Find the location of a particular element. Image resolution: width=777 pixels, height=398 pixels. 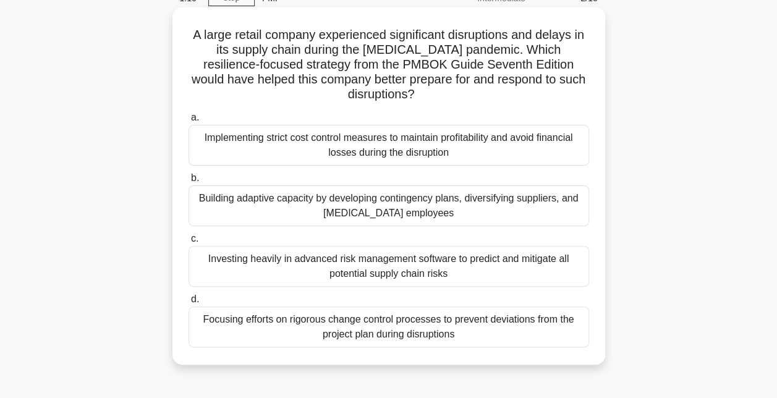

div: Investing heavily in advanced risk management software to predict and mitigate all potential supp... is located at coordinates (389, 266).